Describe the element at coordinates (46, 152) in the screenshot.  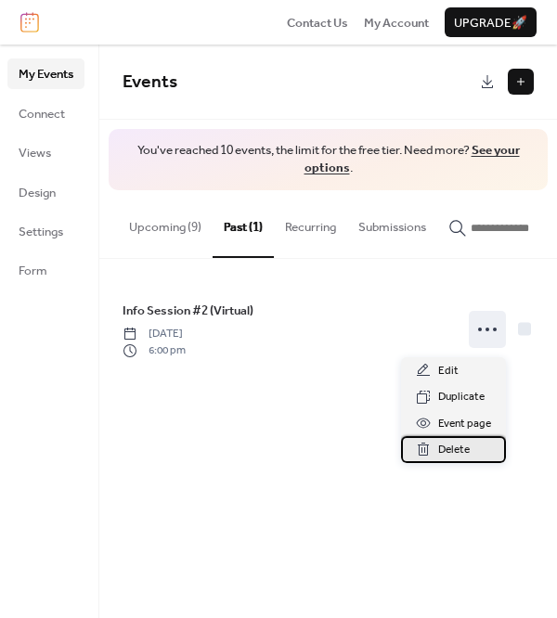
I see `a: Views` at that location.